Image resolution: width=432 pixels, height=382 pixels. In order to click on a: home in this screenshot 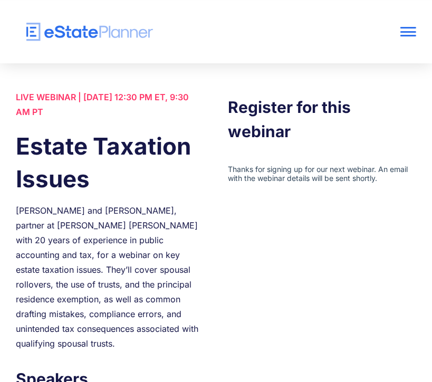, I will do `click(176, 32)`.